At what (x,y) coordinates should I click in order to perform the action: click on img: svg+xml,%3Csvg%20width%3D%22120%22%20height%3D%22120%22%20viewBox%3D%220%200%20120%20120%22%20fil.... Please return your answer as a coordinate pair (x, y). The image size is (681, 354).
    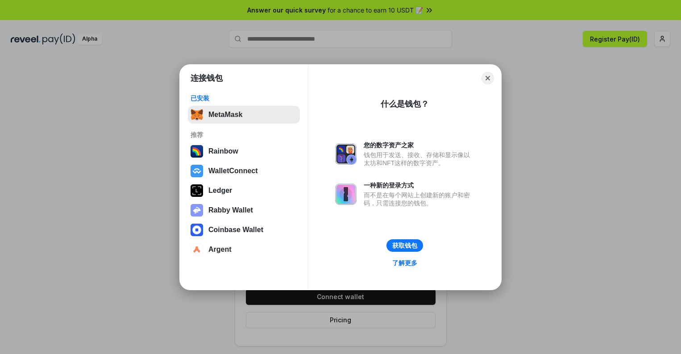
    Looking at the image, I should click on (197, 151).